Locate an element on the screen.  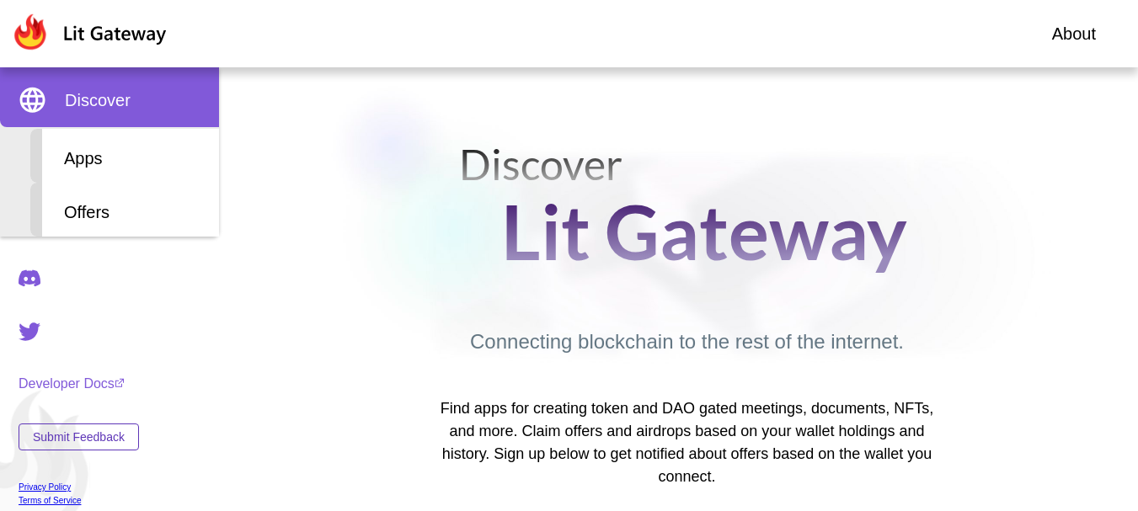
button: Submit Feedback is located at coordinates (78, 437).